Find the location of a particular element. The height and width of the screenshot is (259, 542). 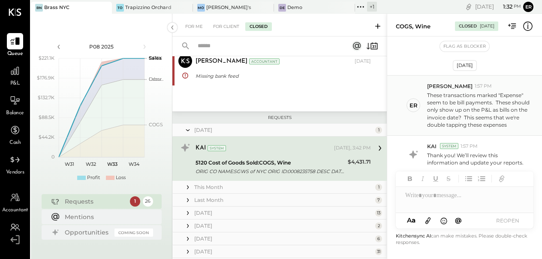

a: Balance is located at coordinates (15, 105).